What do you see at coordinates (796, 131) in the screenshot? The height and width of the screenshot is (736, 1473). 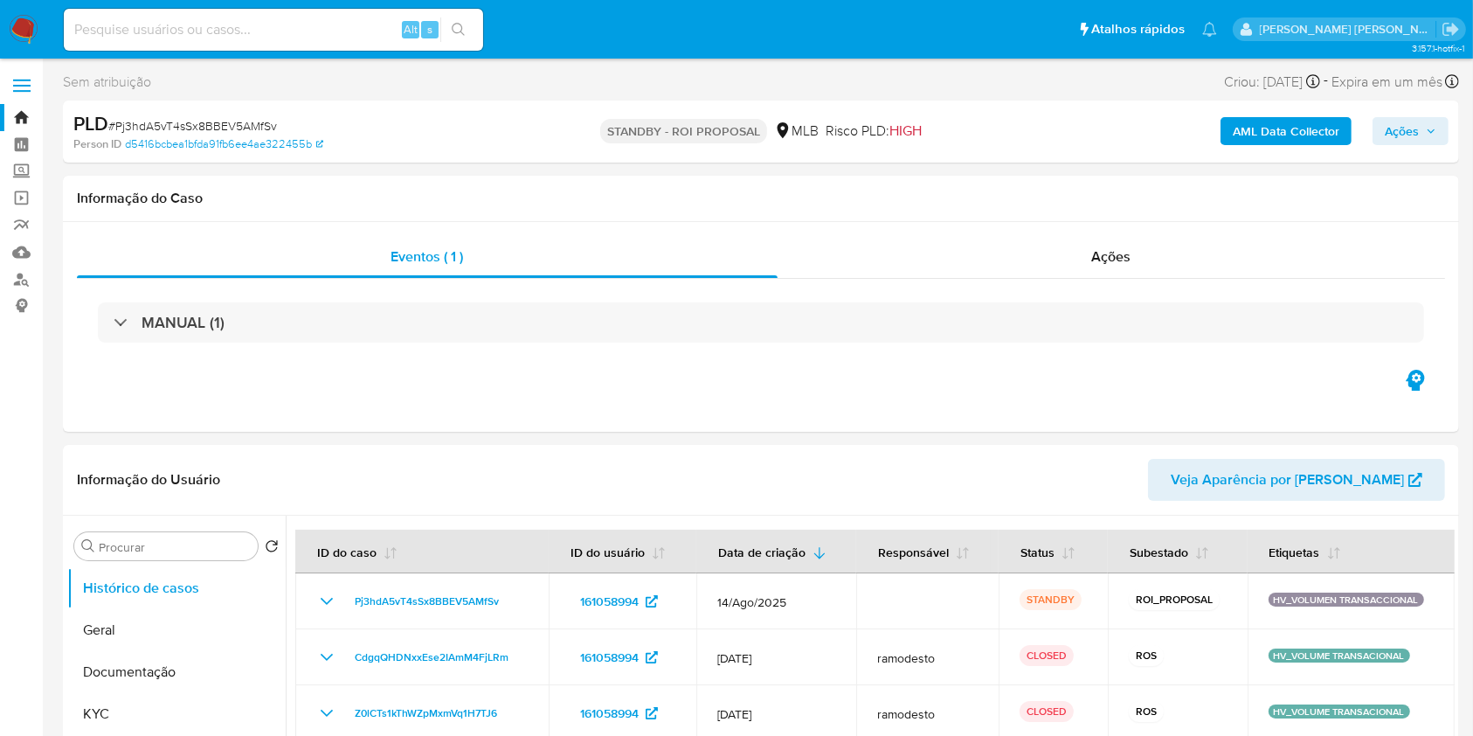 I see `div: MLB` at bounding box center [796, 131].